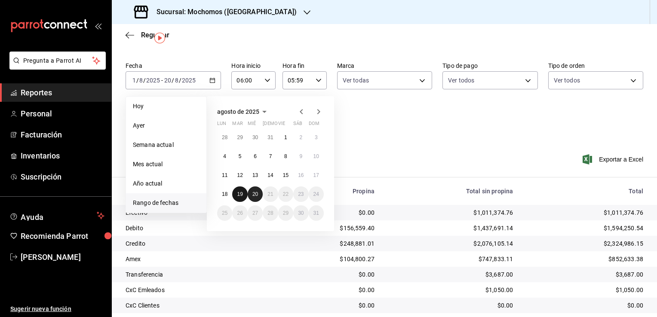 This screenshot has width=657, height=317. I want to click on abbr: 11 de agosto de 2025, so click(224, 175).